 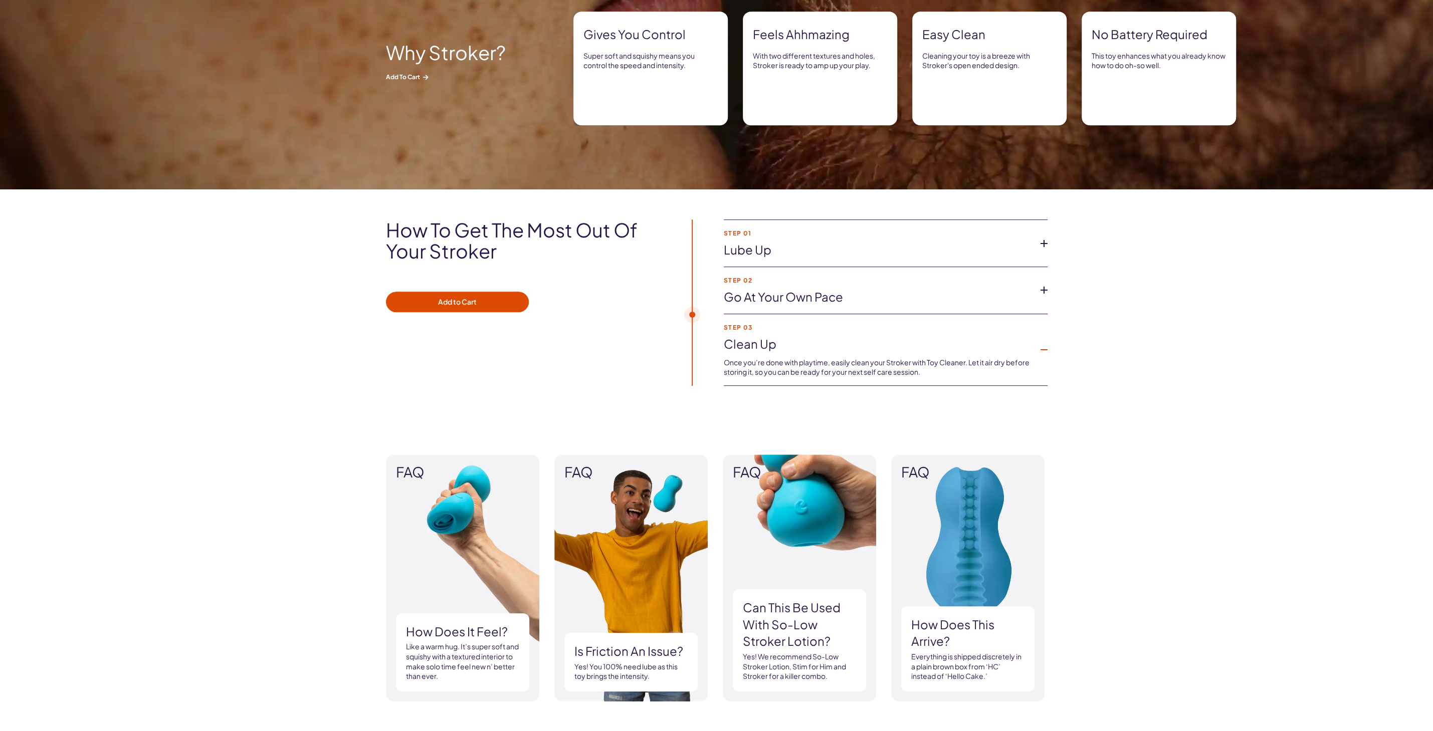 What do you see at coordinates (525, 241) in the screenshot?
I see `h2: How to get the most out of your Stroker` at bounding box center [525, 241].